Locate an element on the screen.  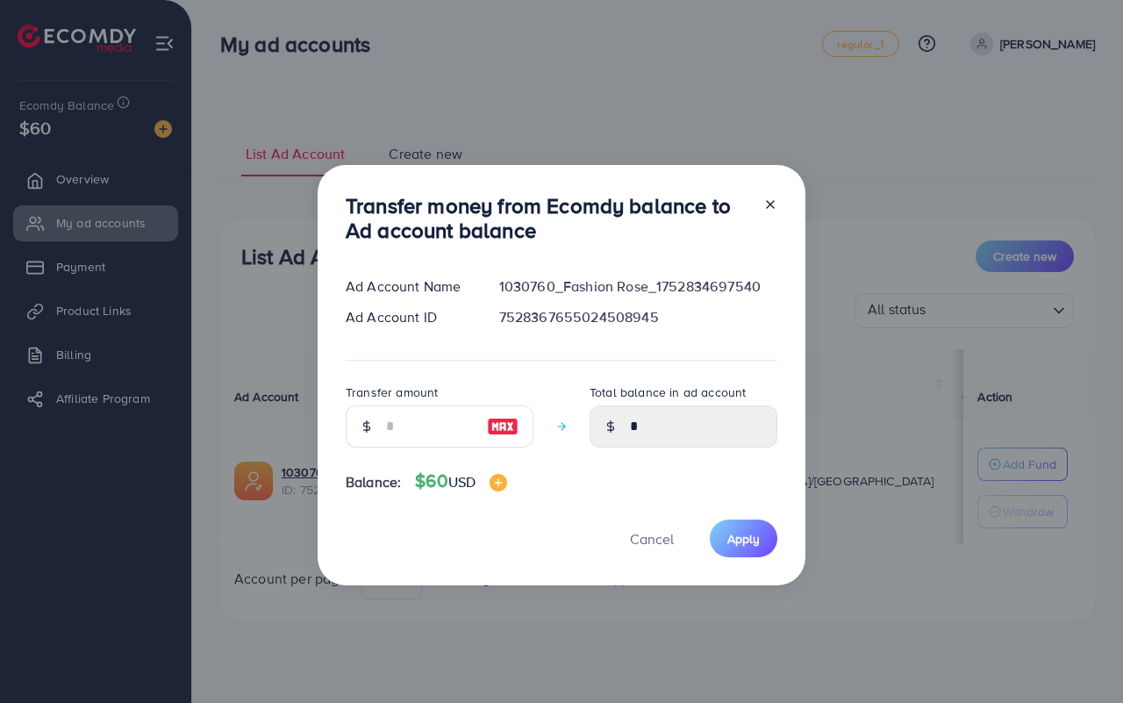
span: USD is located at coordinates (461, 482).